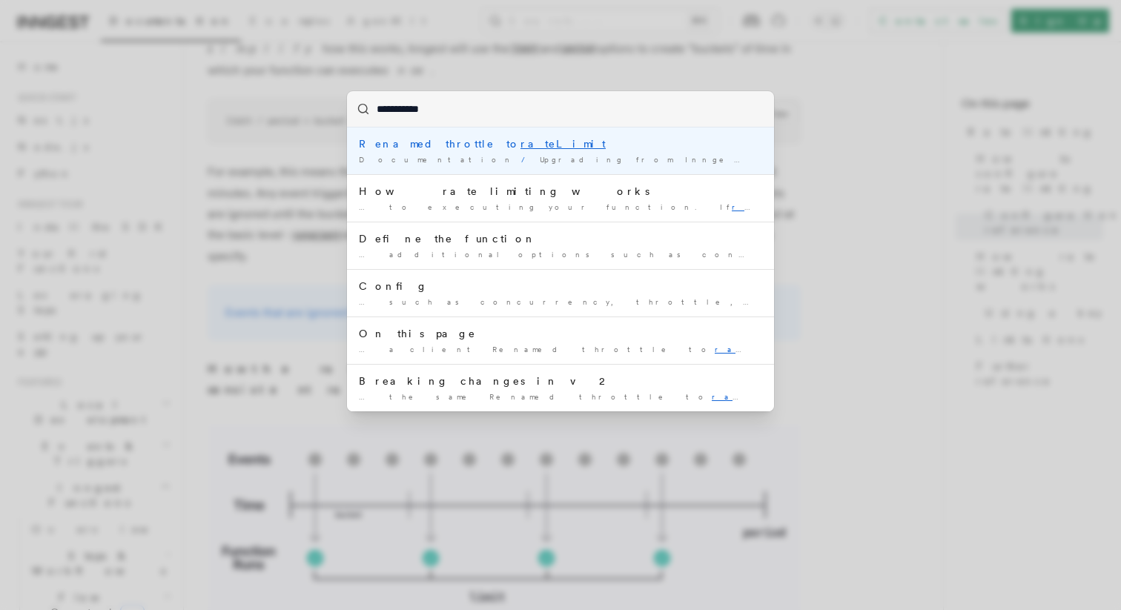 This screenshot has height=610, width=1121. I want to click on div: How rate limiting works, so click(561, 191).